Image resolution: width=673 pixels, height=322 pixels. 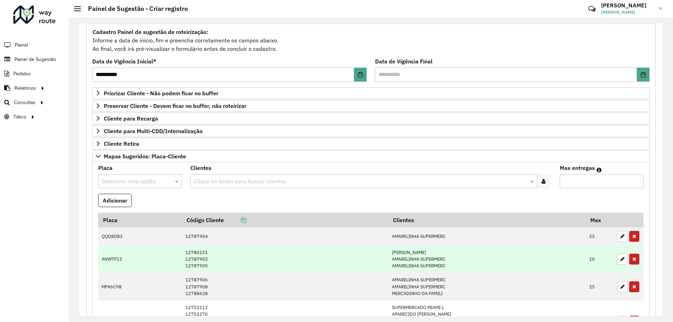 What do you see at coordinates (21, 45) in the screenshot?
I see `span: Painel` at bounding box center [21, 45].